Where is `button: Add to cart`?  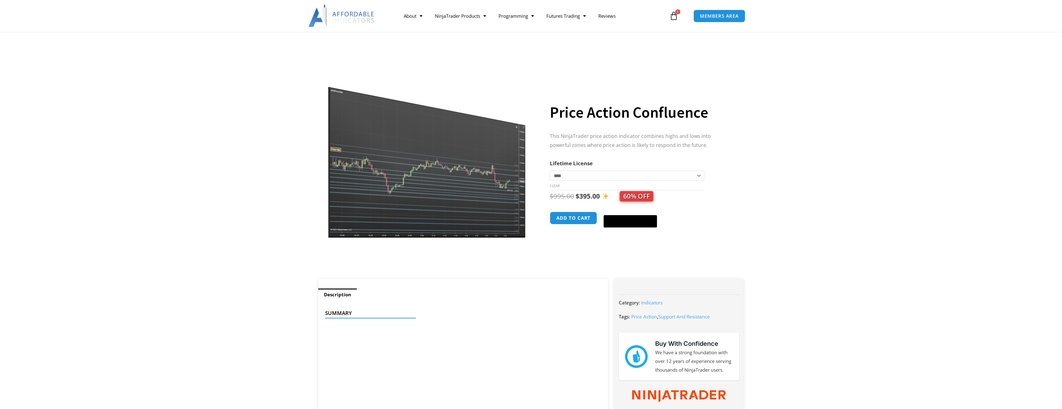
button: Add to cart is located at coordinates (574, 218).